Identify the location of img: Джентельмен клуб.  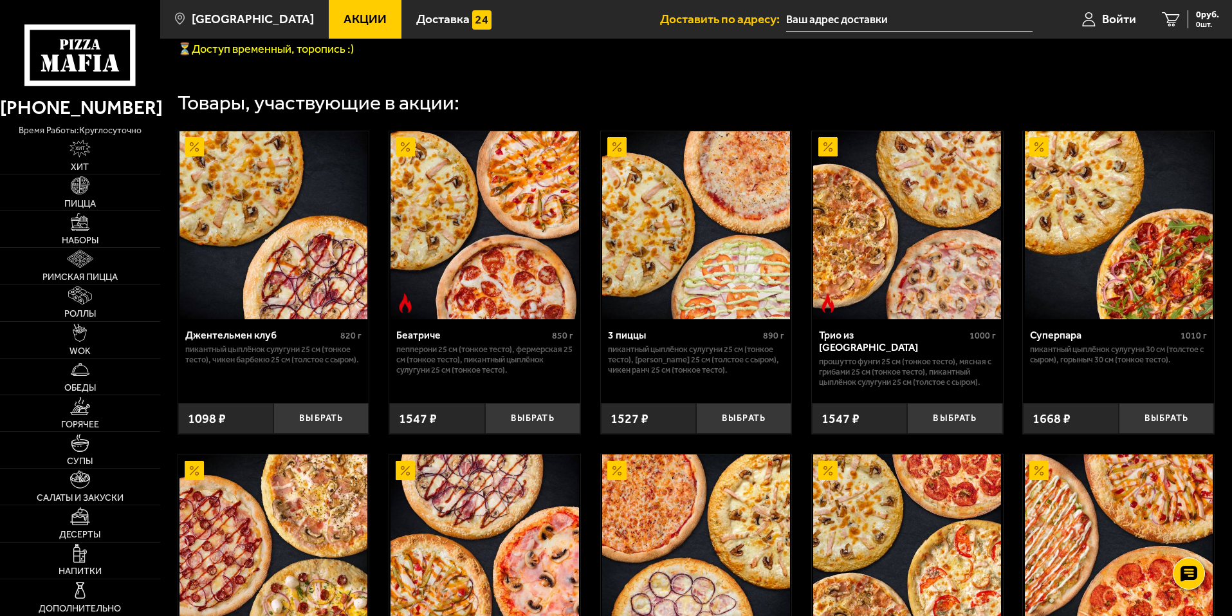
(273, 225).